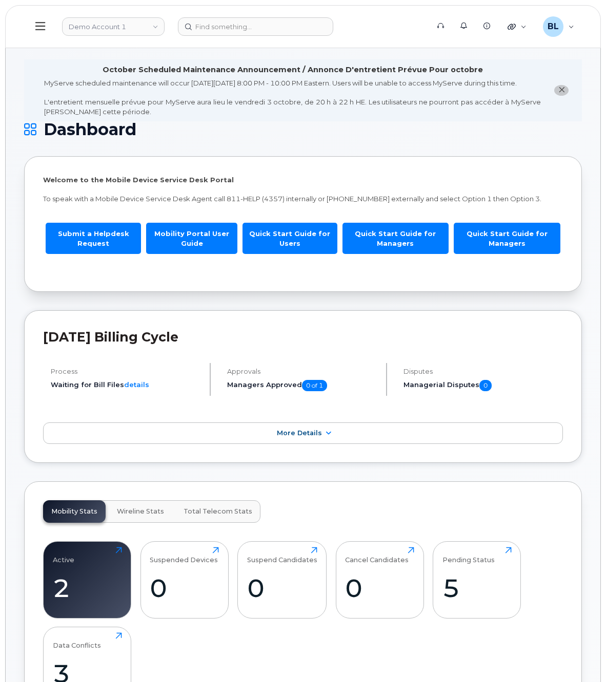 The width and height of the screenshot is (606, 682). Describe the element at coordinates (126, 371) in the screenshot. I see `h4: Process` at that location.